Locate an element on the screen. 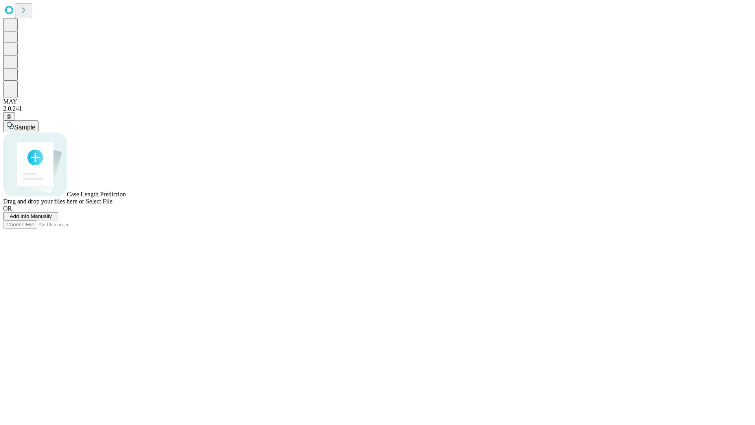 Image resolution: width=755 pixels, height=425 pixels. button: Add Info Manually is located at coordinates (31, 216).